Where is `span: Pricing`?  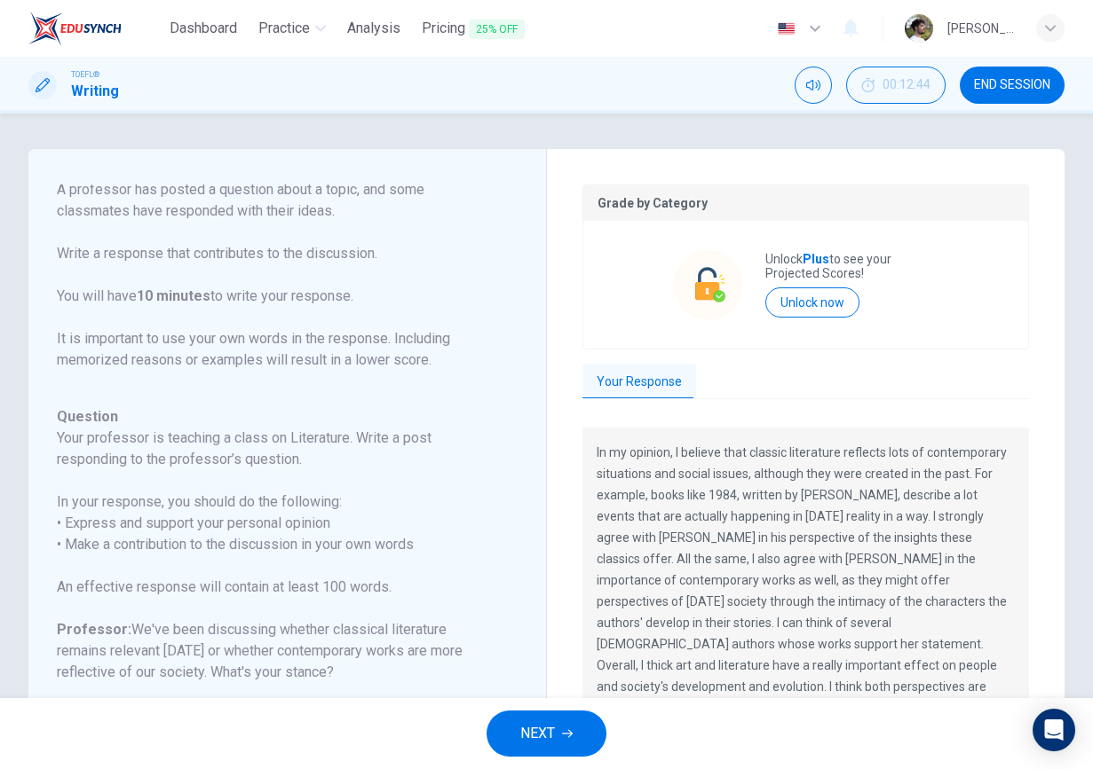 span: Pricing is located at coordinates (473, 28).